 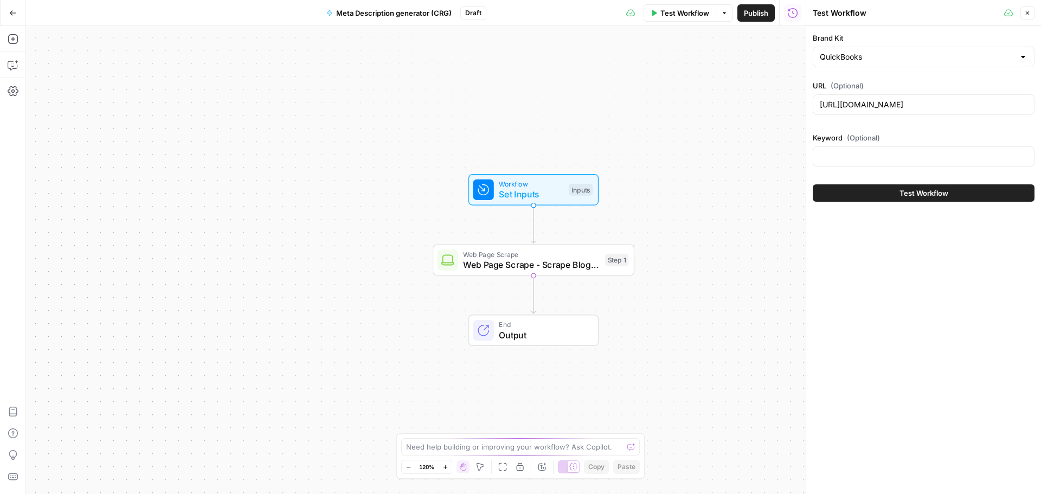 I want to click on button: Copy, so click(x=597, y=467).